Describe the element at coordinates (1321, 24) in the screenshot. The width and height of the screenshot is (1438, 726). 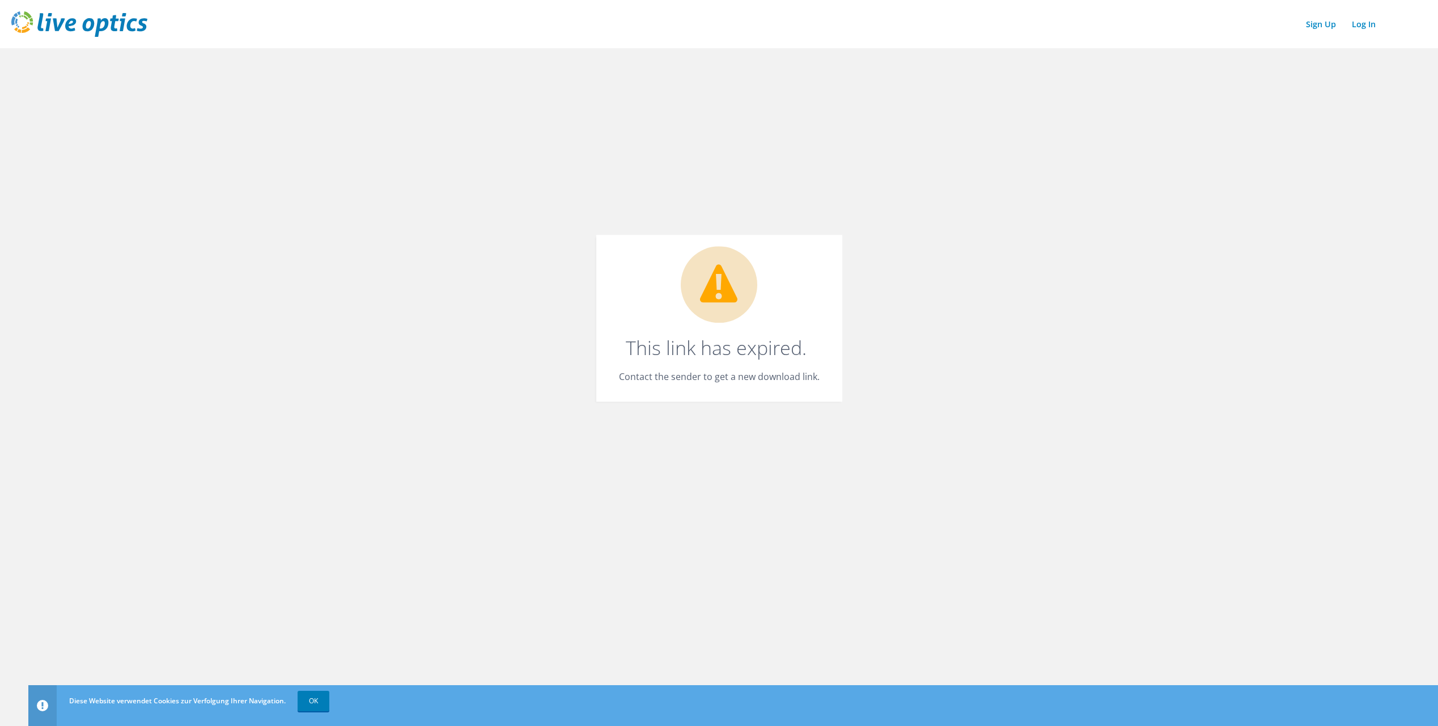
I see `a: Sign Up` at that location.